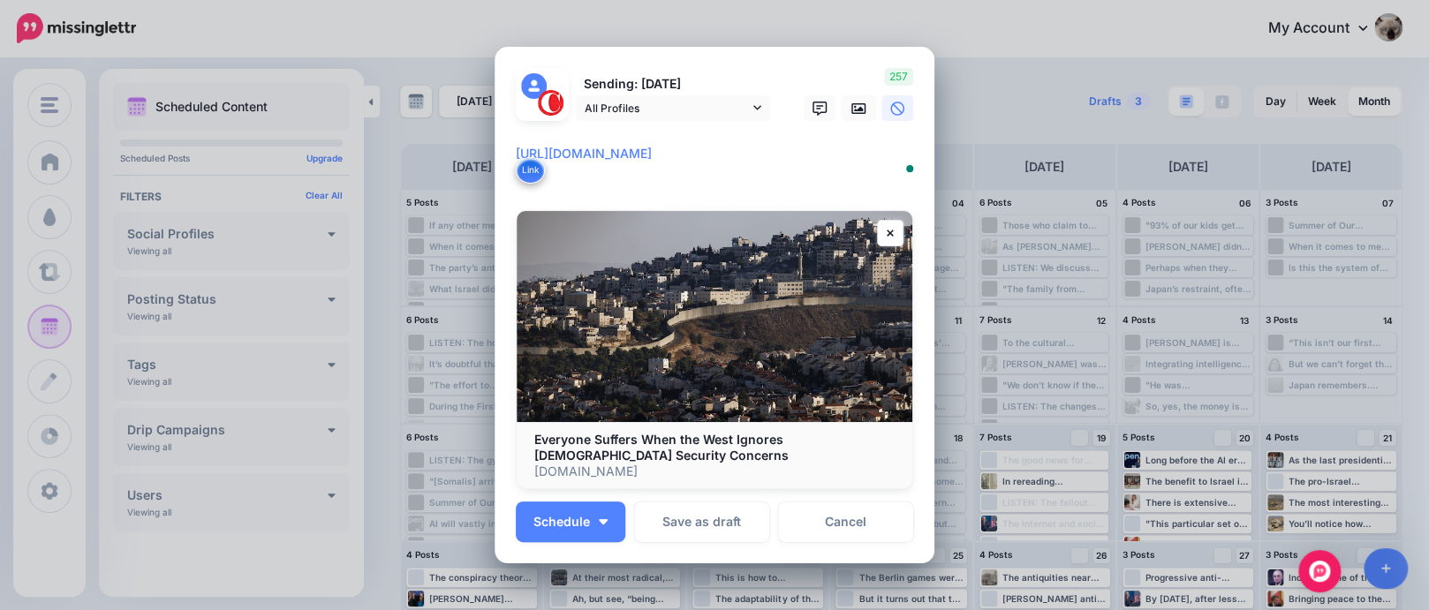 The width and height of the screenshot is (1429, 610). I want to click on img: 291864331_468958885230530_187971914351797662_n-bsa127305.png, so click(550, 102).